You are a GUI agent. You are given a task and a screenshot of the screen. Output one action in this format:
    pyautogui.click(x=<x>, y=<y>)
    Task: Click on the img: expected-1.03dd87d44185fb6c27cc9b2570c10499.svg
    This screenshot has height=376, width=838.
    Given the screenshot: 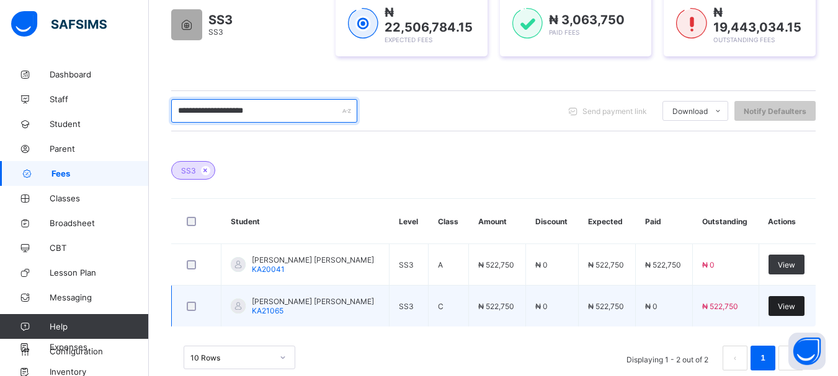 What is the action you would take?
    pyautogui.click(x=363, y=24)
    